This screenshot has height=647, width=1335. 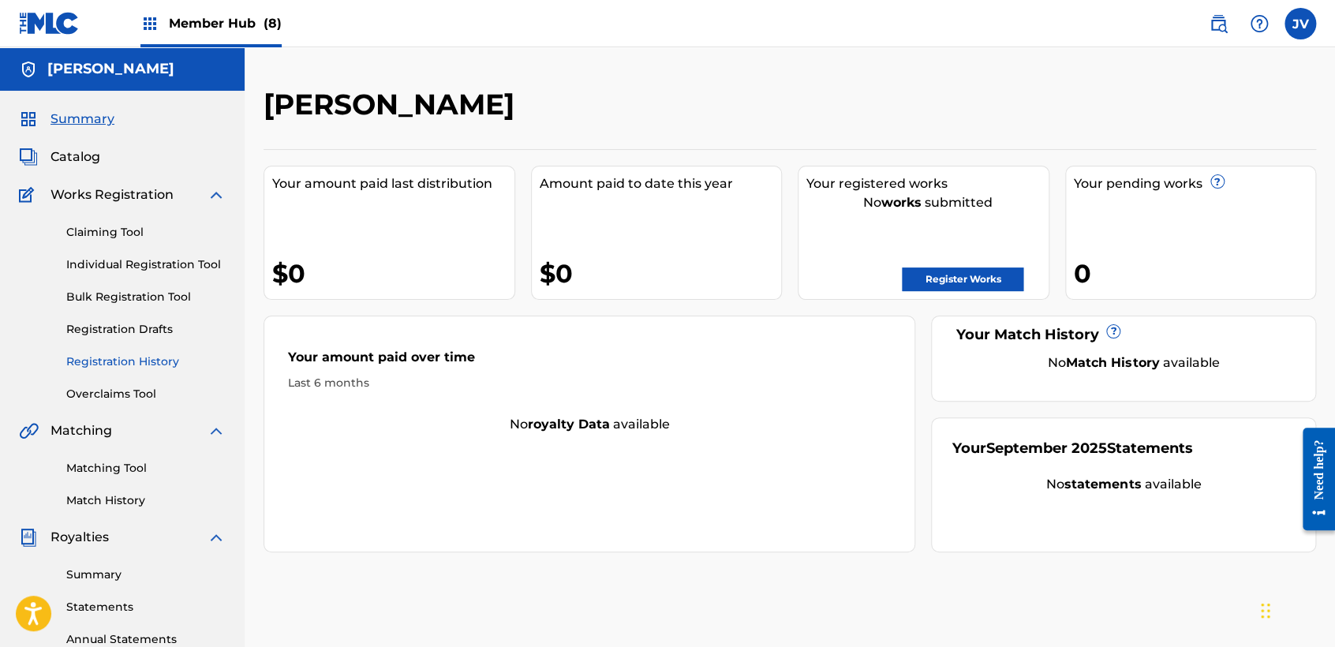 I want to click on a: Match History, so click(x=146, y=500).